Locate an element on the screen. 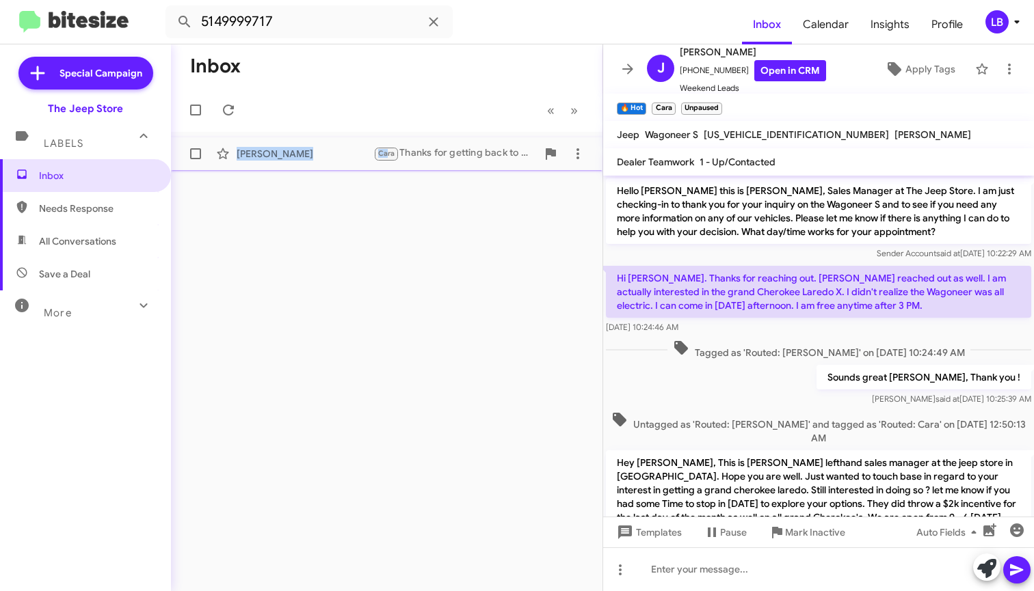  span: Insights is located at coordinates (889, 25).